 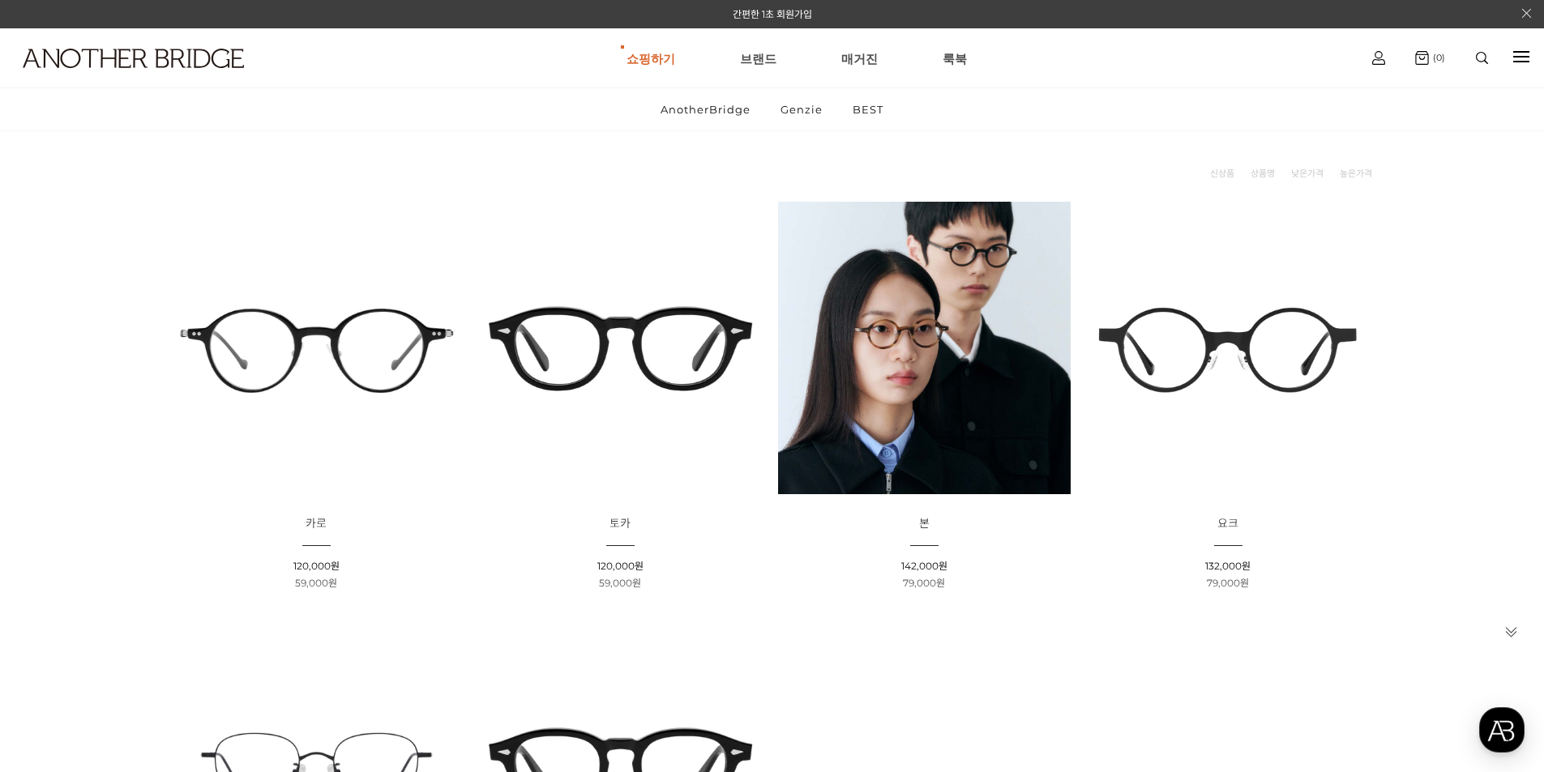 I want to click on a: 대화, so click(x=158, y=534).